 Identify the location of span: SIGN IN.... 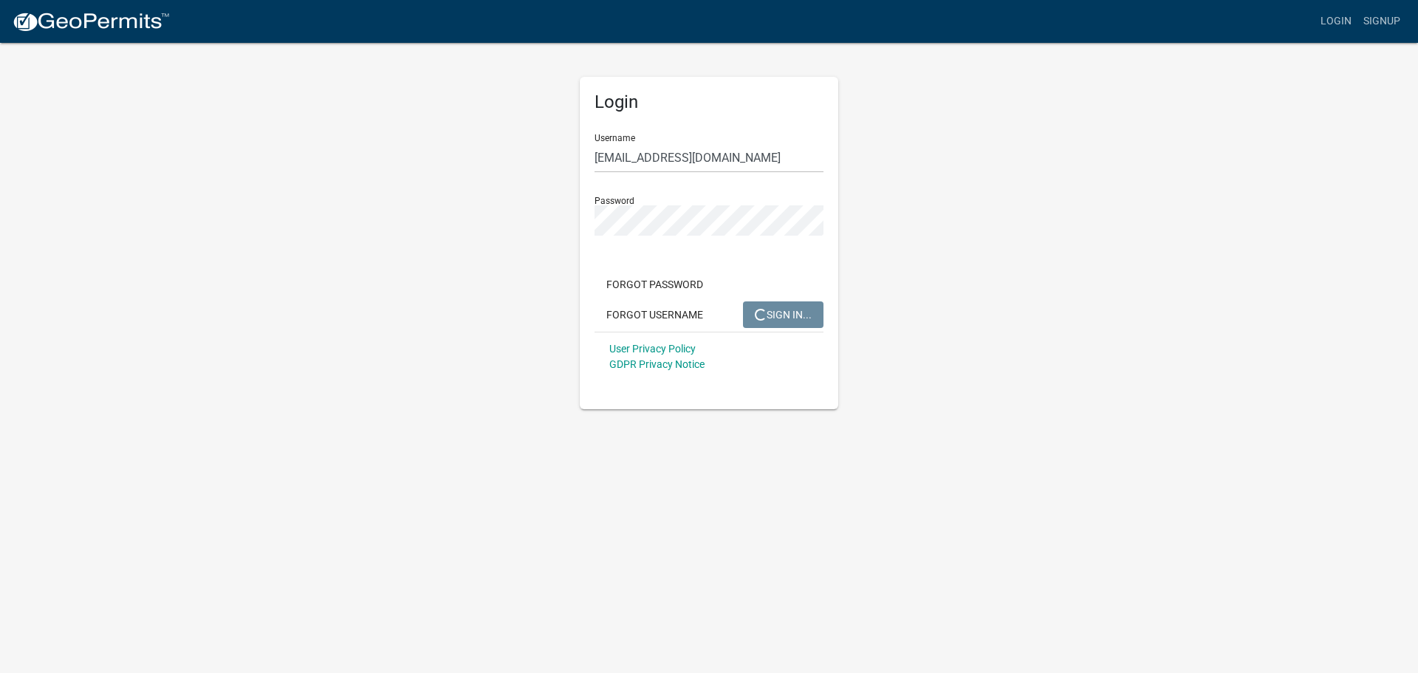
(783, 314).